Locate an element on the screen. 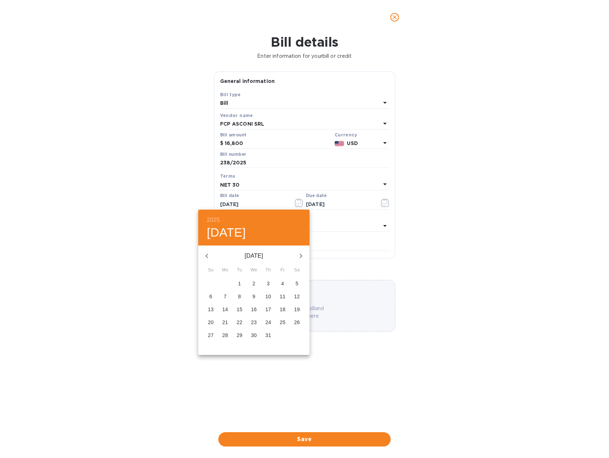 This screenshot has height=458, width=609. p: 29 is located at coordinates (239, 335).